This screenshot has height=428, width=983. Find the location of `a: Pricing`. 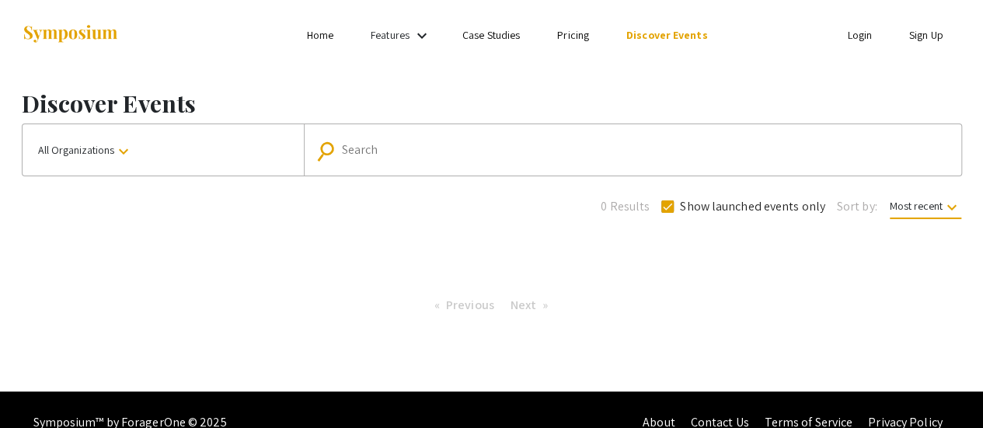

a: Pricing is located at coordinates (573, 35).